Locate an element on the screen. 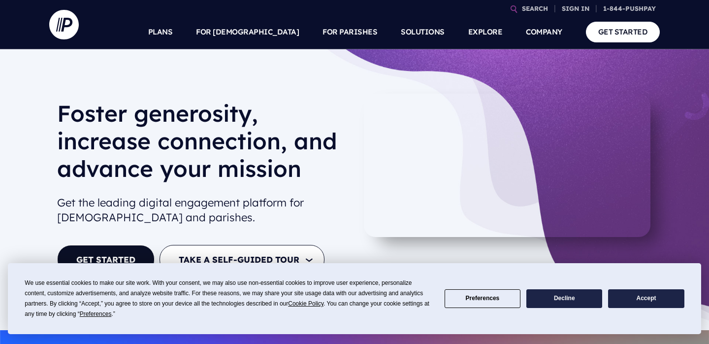  div: Cookie Consent Prompt is located at coordinates (355, 299).